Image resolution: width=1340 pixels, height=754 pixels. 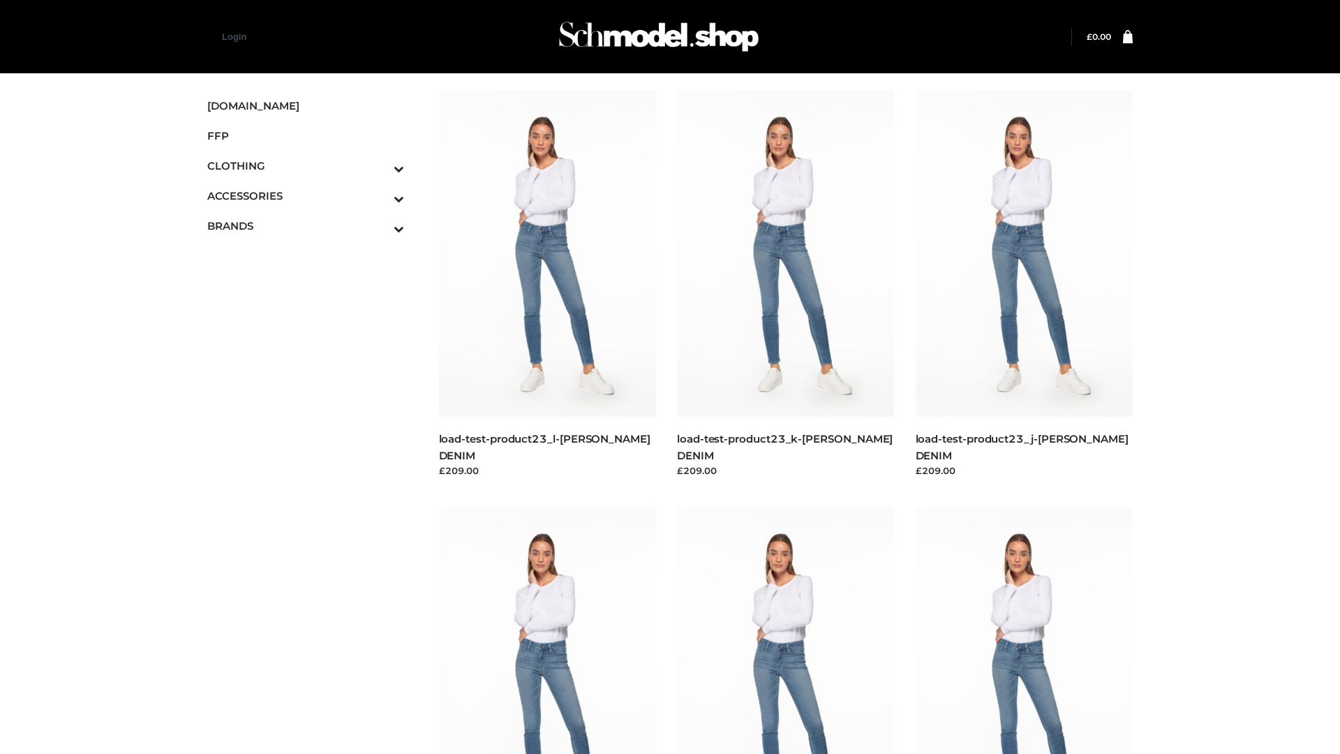 What do you see at coordinates (306, 135) in the screenshot?
I see `a: FFP` at bounding box center [306, 135].